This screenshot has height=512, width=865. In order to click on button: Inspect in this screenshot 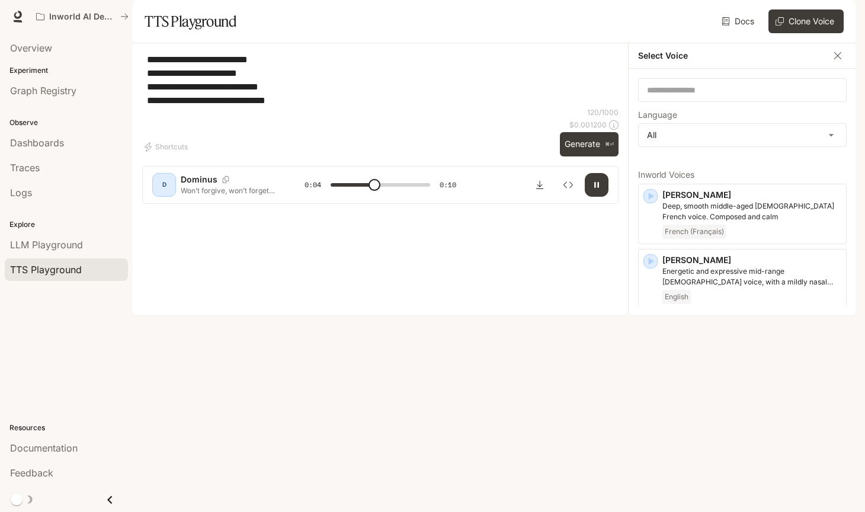, I will do `click(568, 185)`.